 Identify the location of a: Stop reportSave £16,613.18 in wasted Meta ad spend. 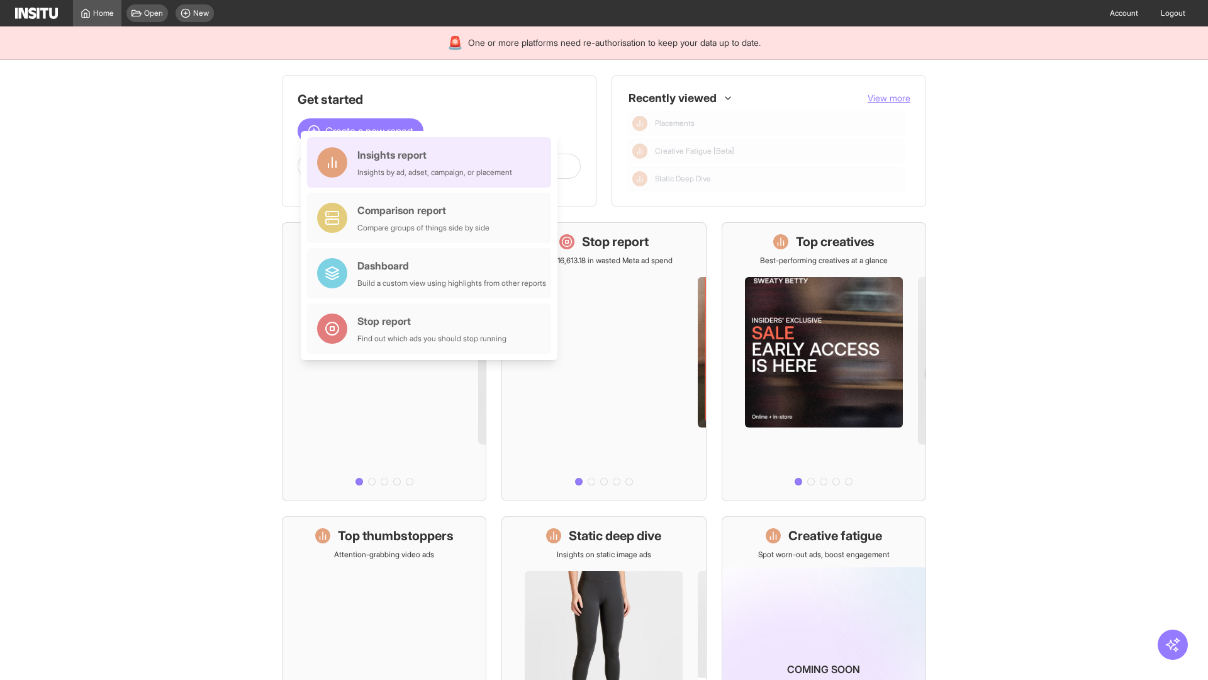
(603, 361).